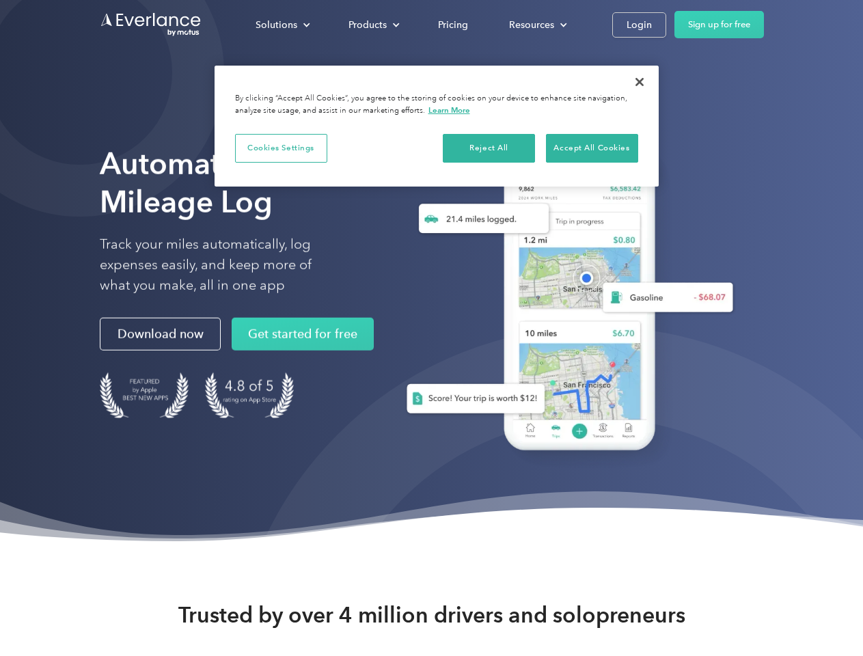  Describe the element at coordinates (249, 395) in the screenshot. I see `img: 4.9 out of 5 stars on the app store` at that location.